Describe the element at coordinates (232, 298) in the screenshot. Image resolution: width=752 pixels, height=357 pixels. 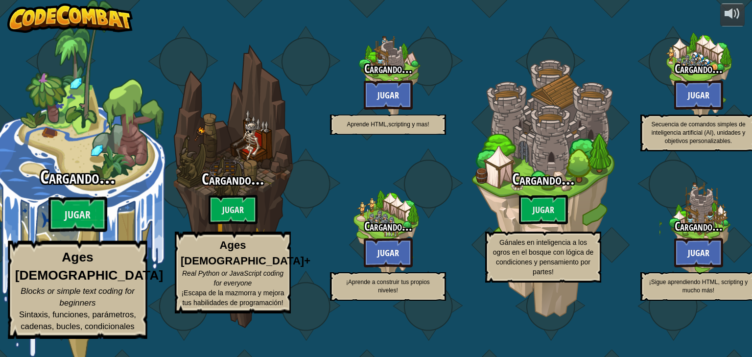
I see `span: ¡Escapa de la mazmorra y mejora tus habilidades de programación!` at that location.